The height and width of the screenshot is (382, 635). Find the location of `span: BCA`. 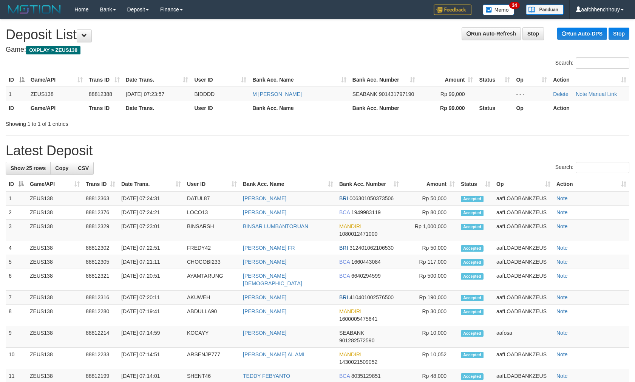

span: BCA is located at coordinates (344, 212).